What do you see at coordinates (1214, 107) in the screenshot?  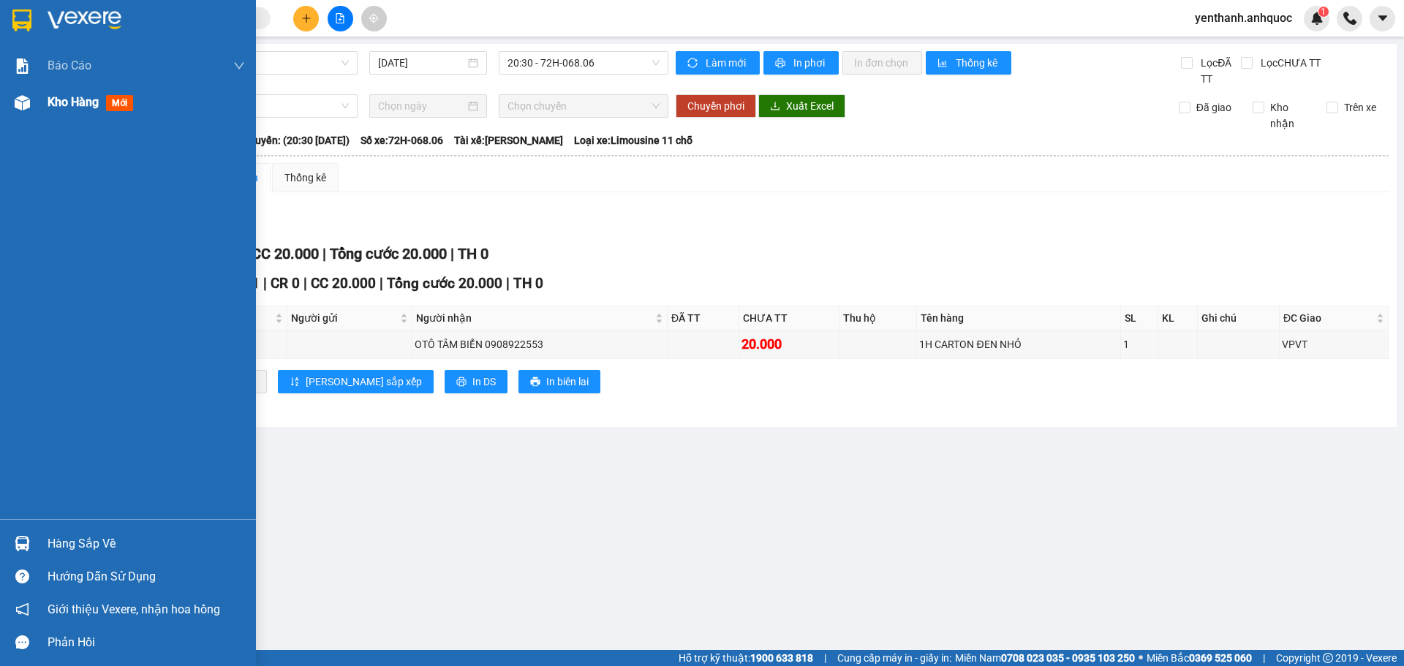 I see `span: Đã giao` at bounding box center [1214, 107].